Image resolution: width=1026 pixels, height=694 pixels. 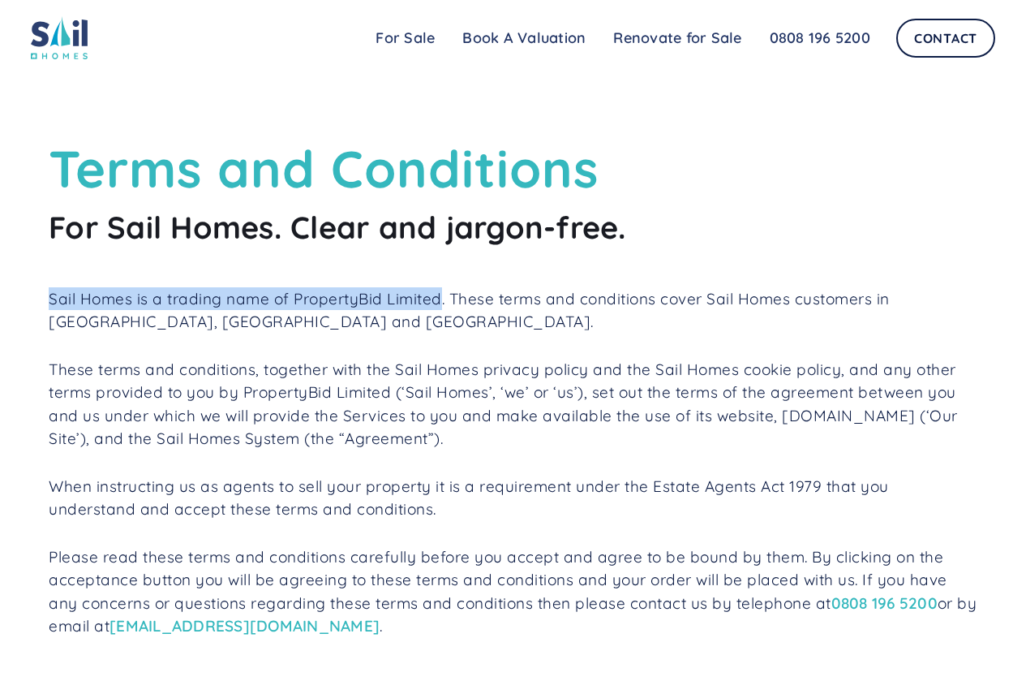 What do you see at coordinates (513, 404) in the screenshot?
I see `p: These terms and conditions, together with the Sail Homes privacy policy and the Sail Homes cookie...` at bounding box center [513, 404].